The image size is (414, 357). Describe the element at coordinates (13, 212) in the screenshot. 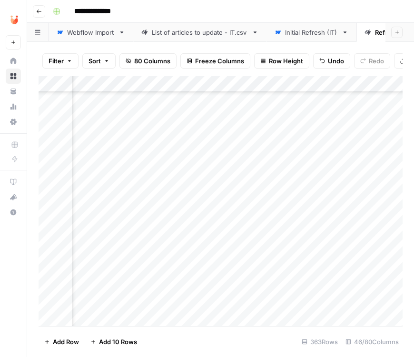

I see `button: Help + Support` at that location.